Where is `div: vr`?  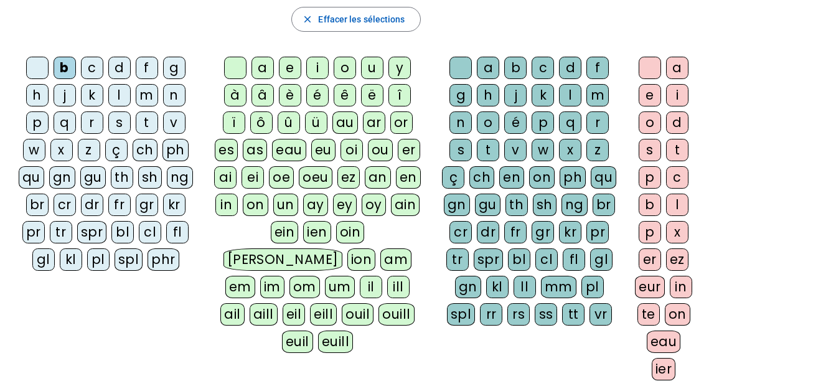 div: vr is located at coordinates (601, 314).